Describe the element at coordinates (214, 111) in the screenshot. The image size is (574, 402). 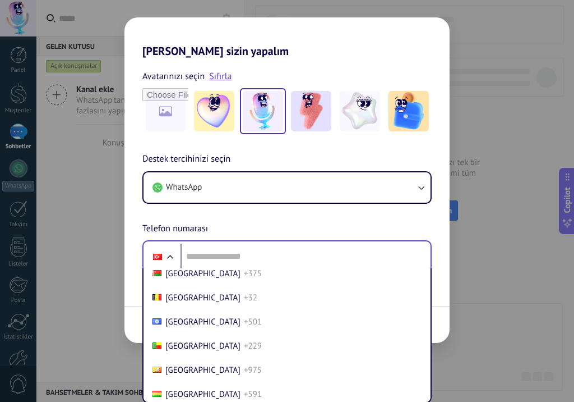
I see `img: -1.jpeg` at that location.